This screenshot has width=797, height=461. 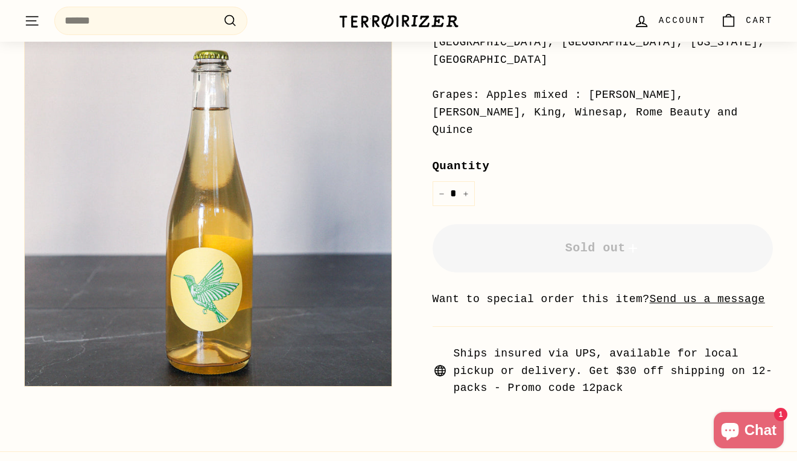 What do you see at coordinates (759, 21) in the screenshot?
I see `span: Cart` at bounding box center [759, 21].